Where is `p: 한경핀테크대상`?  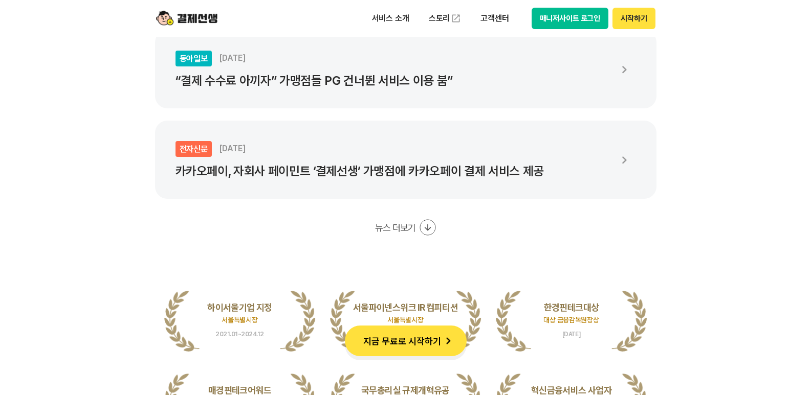
p: 한경핀테크대상 is located at coordinates (571, 308).